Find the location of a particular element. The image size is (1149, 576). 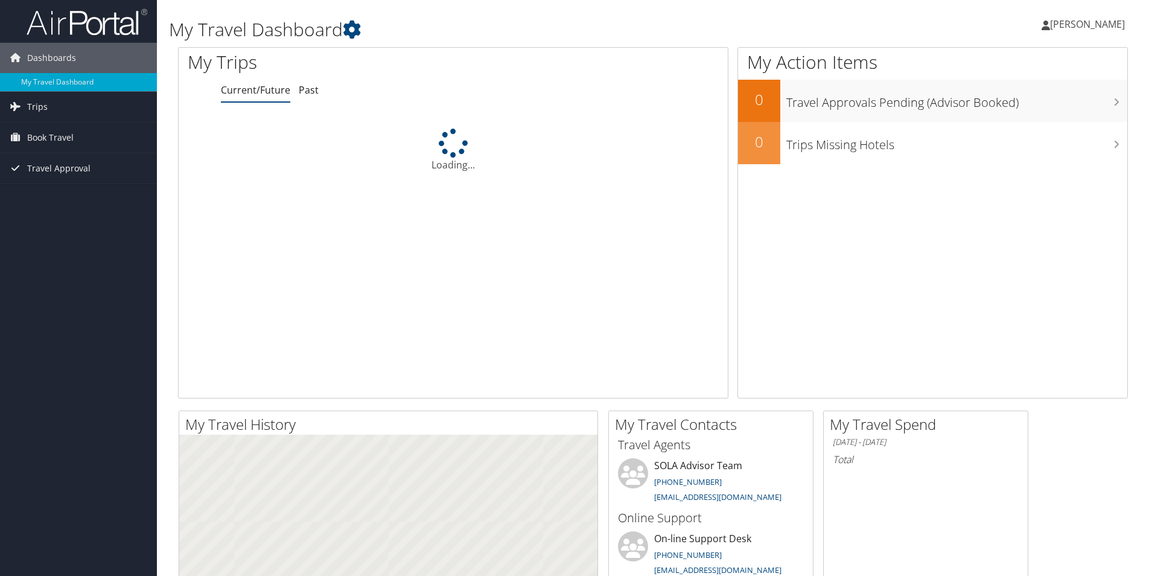

div: Loading... is located at coordinates (453, 150).